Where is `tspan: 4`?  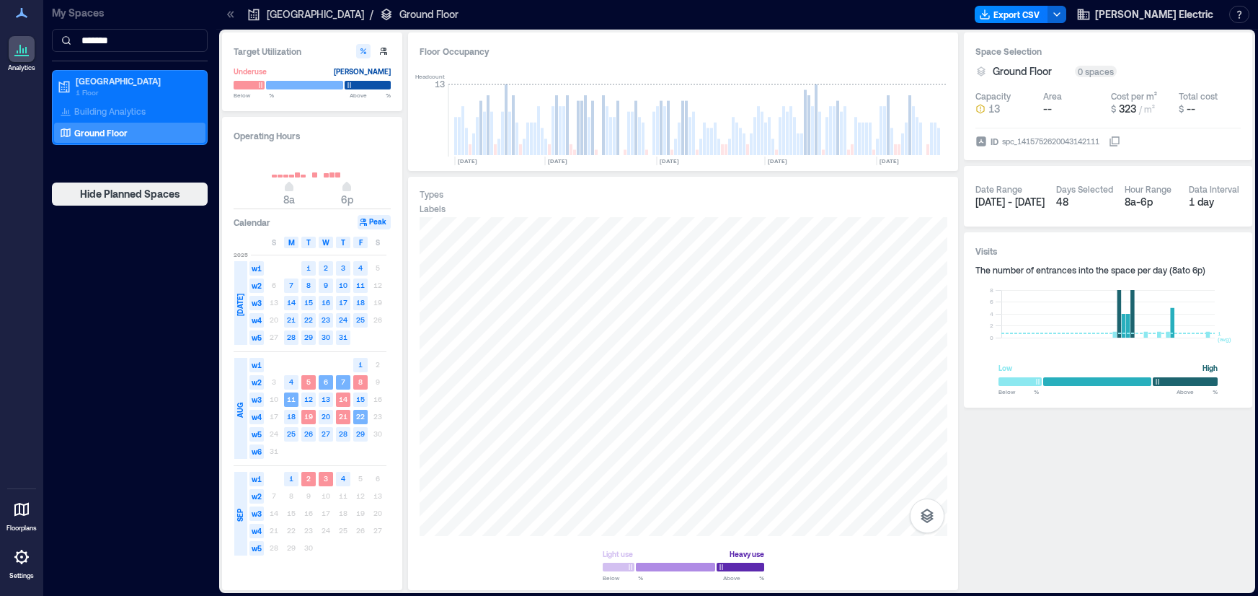
tspan: 4 is located at coordinates (992, 314).